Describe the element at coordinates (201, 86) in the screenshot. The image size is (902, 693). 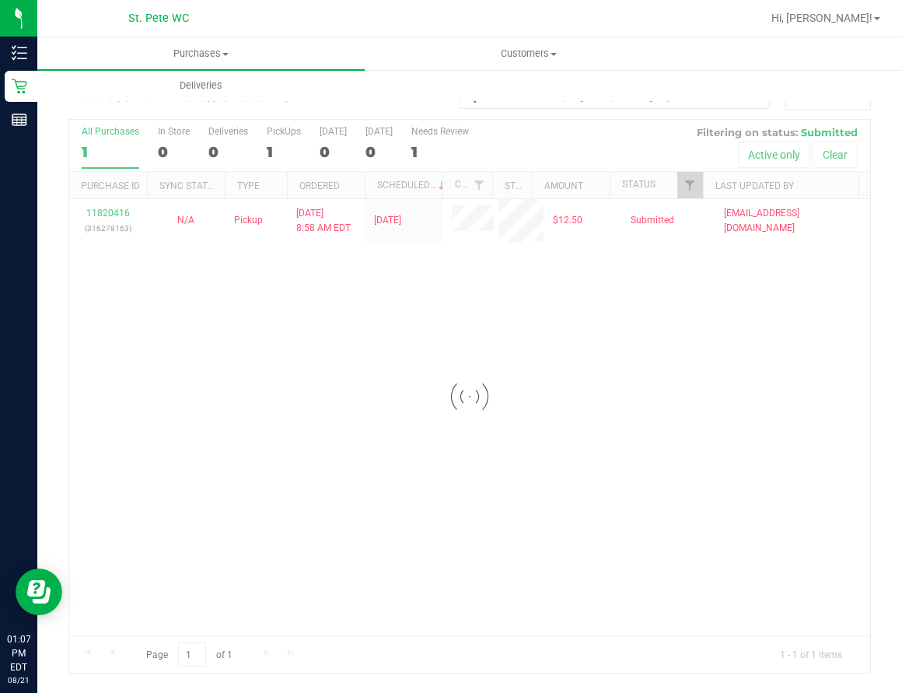
I see `span: Deliveries` at that location.